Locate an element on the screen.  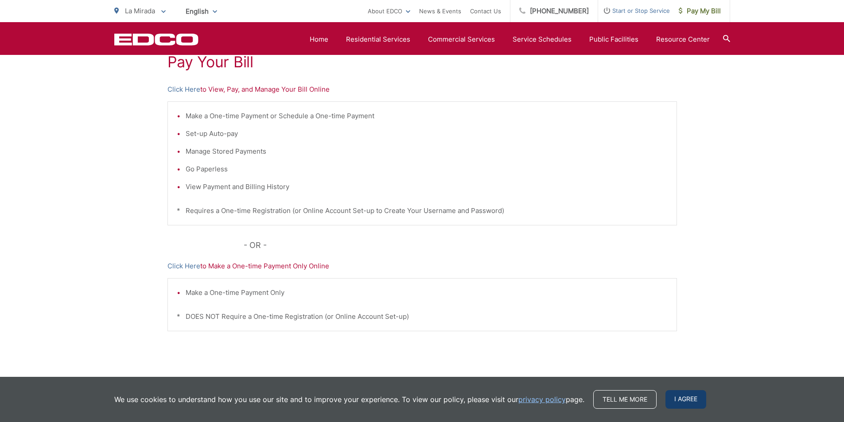
p: * Requires a One-time Registration (or Online Account Set-up to Create Your Username and Password) is located at coordinates (422, 211).